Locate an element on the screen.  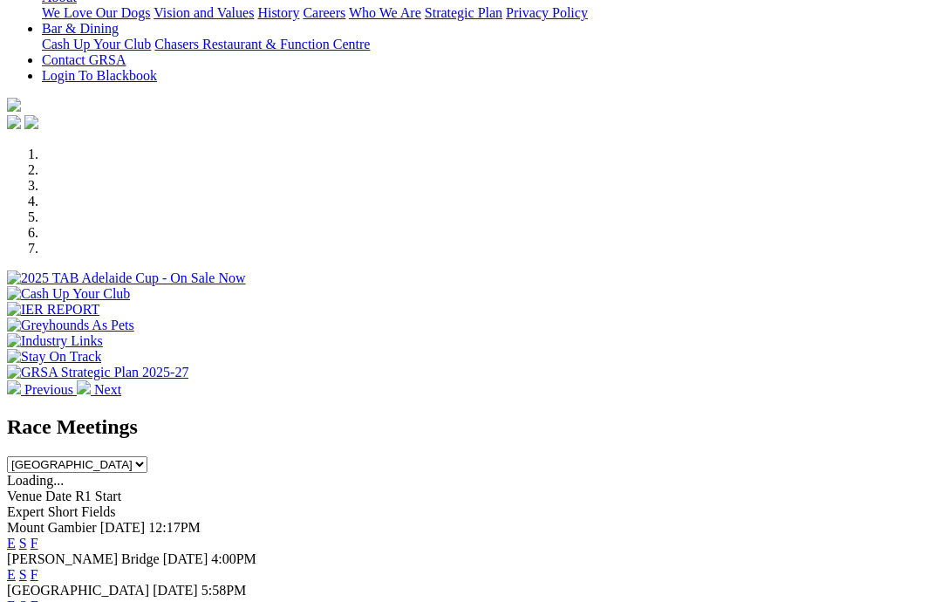
span: Next is located at coordinates (107, 389).